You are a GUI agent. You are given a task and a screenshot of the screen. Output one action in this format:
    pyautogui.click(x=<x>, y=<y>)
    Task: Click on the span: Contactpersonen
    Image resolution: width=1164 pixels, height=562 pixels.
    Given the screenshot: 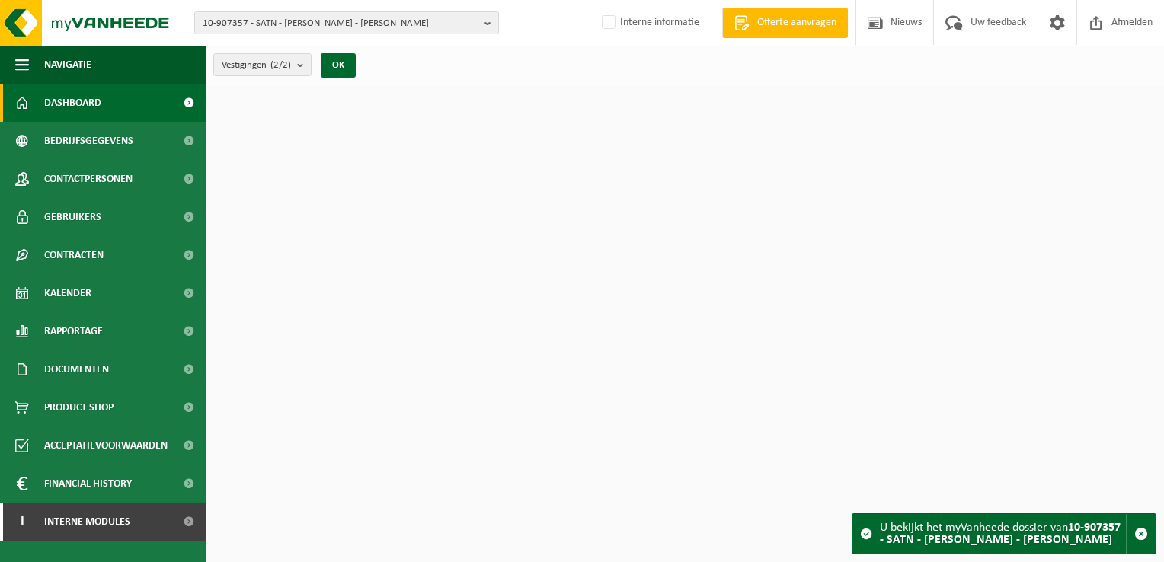 What is the action you would take?
    pyautogui.click(x=88, y=179)
    